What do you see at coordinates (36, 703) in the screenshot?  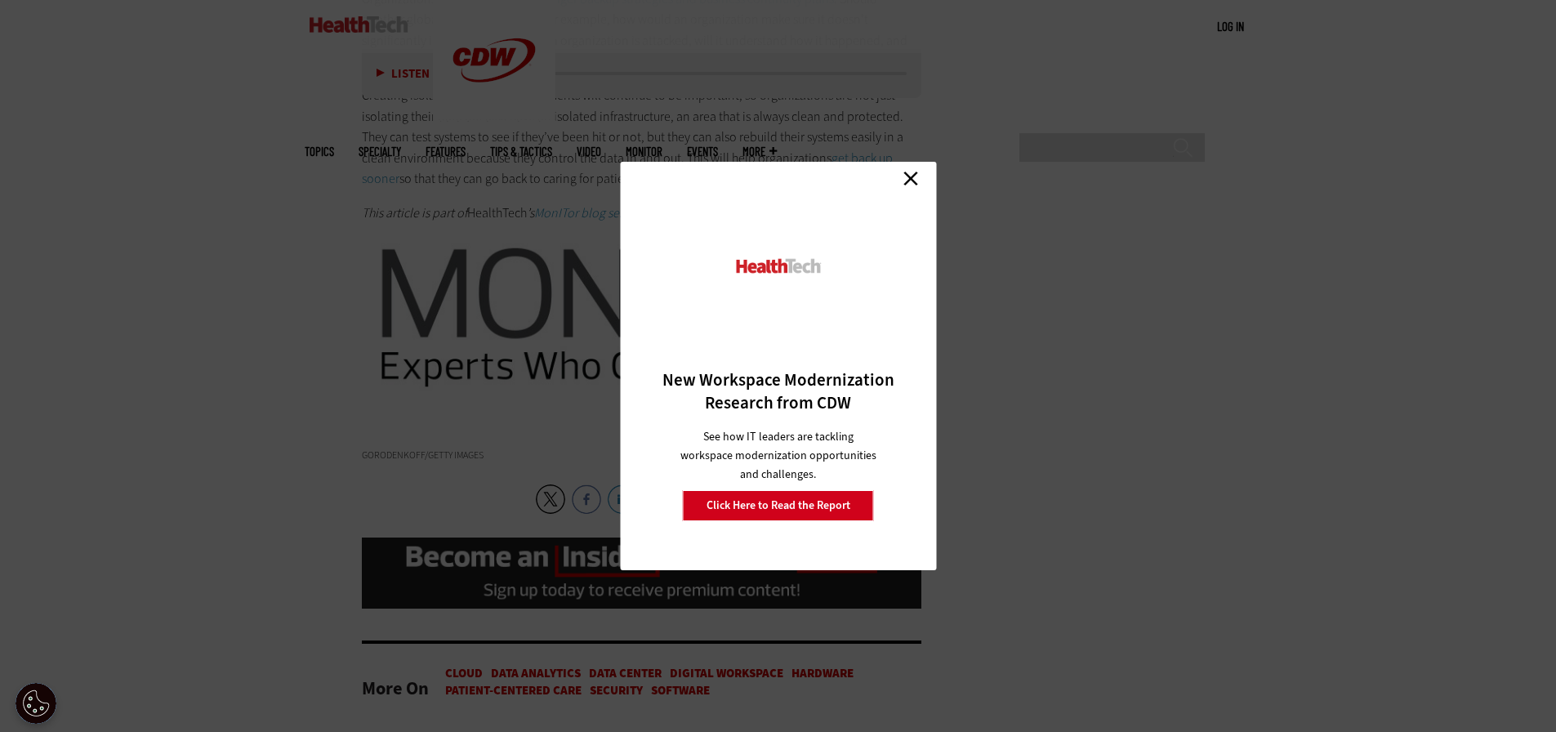 I see `div: Cookie Settings` at bounding box center [36, 703].